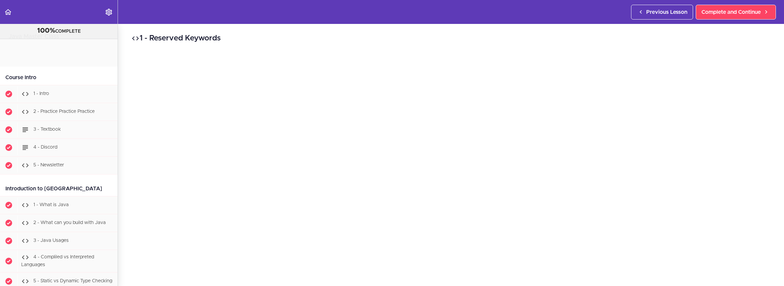 This screenshot has width=784, height=286. What do you see at coordinates (46, 31) in the screenshot?
I see `span: 100%` at bounding box center [46, 31].